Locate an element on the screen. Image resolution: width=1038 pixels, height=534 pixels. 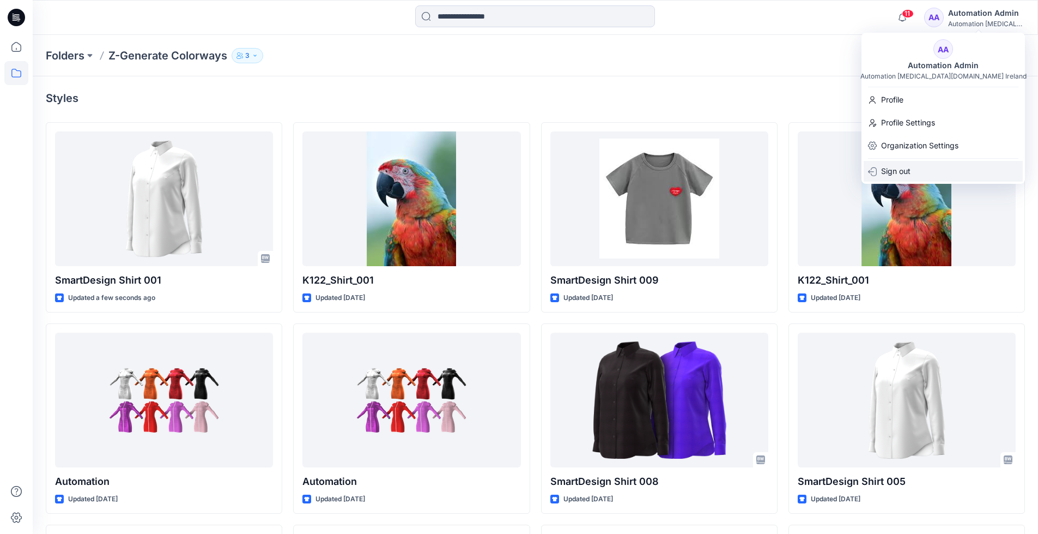
p: Organization Settings is located at coordinates (920, 146).